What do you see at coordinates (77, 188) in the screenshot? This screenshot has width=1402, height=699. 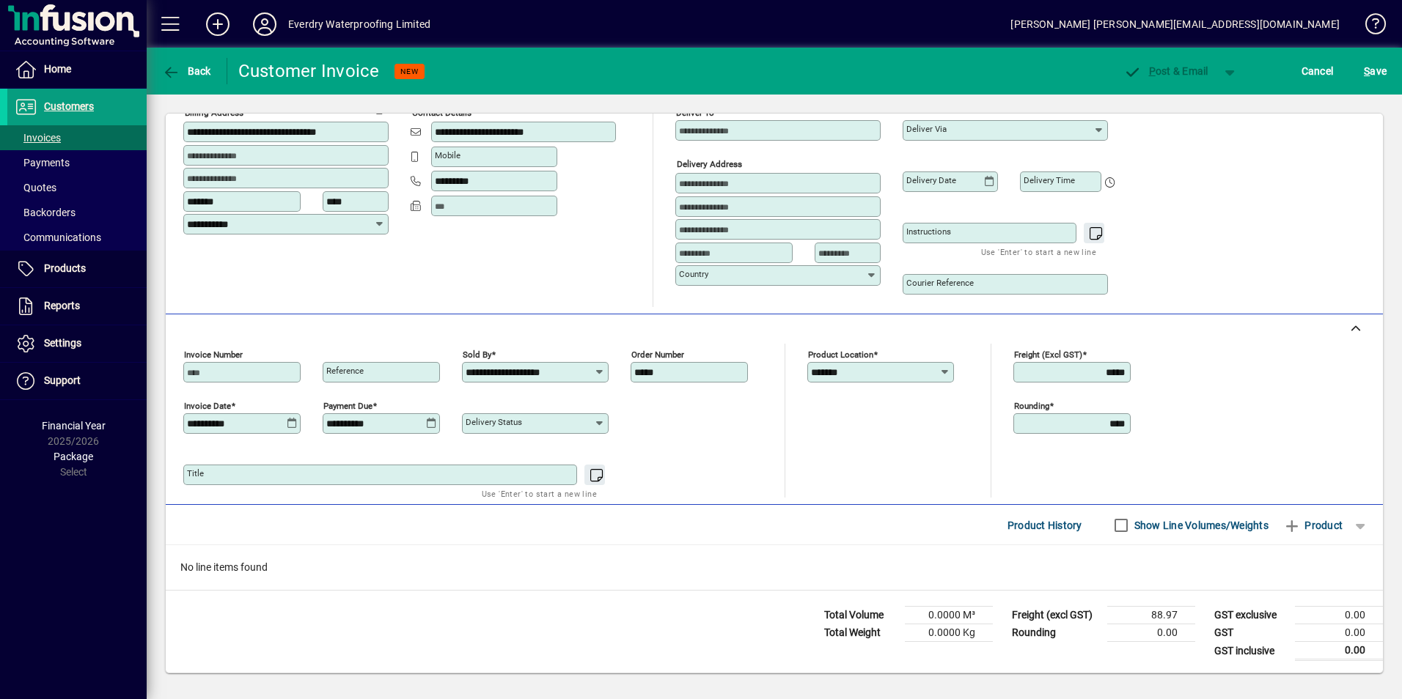 I see `a: Quotes` at bounding box center [77, 188].